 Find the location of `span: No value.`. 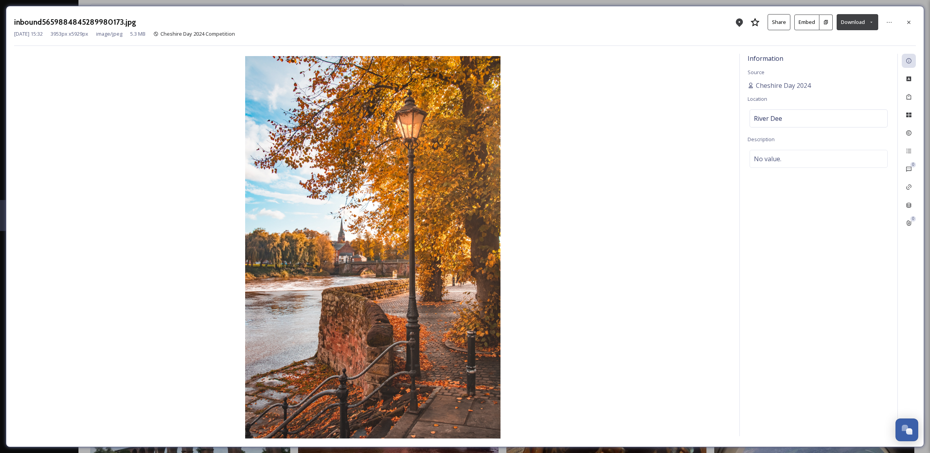

span: No value. is located at coordinates (768, 159).